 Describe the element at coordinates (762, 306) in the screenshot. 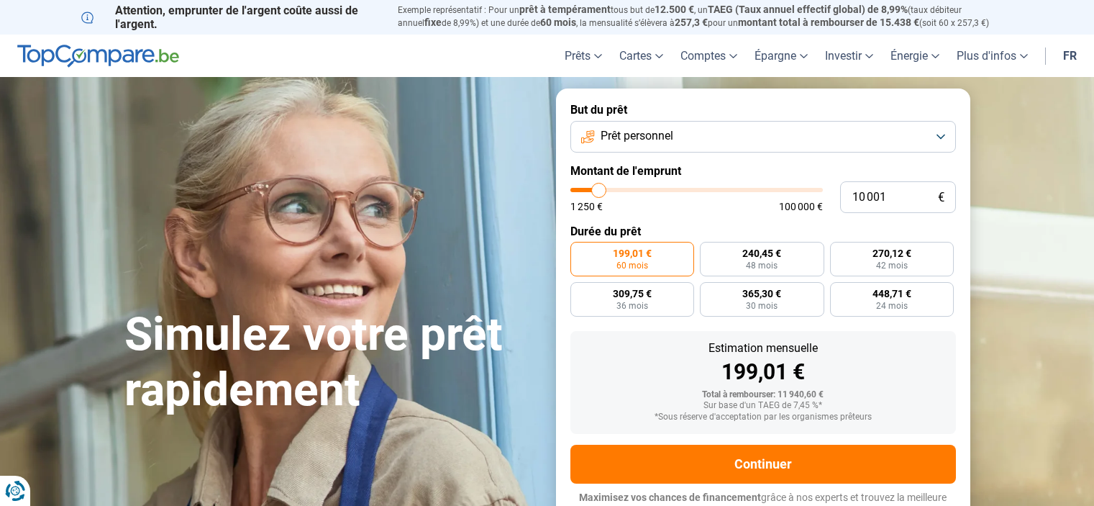

I see `span: 30 mois` at that location.